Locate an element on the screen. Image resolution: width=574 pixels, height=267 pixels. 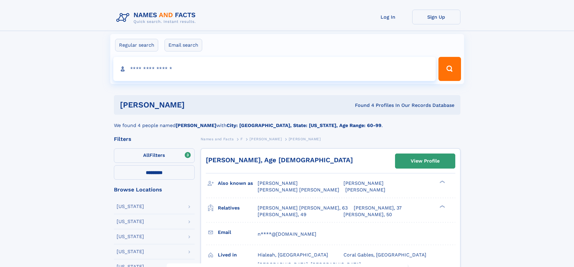
h3: Lived in is located at coordinates (238, 255).